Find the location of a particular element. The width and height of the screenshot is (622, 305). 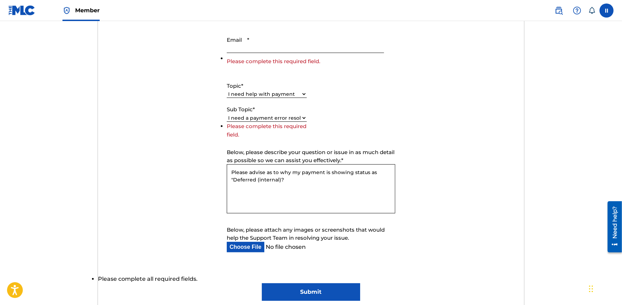

div: Open Resource Center is located at coordinates (12, 28).